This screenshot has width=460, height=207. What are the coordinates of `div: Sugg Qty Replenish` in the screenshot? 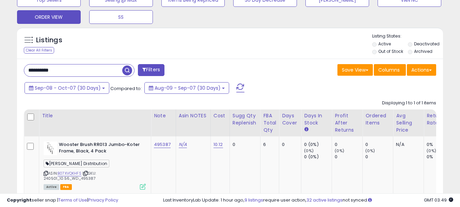 It's located at (245, 119).